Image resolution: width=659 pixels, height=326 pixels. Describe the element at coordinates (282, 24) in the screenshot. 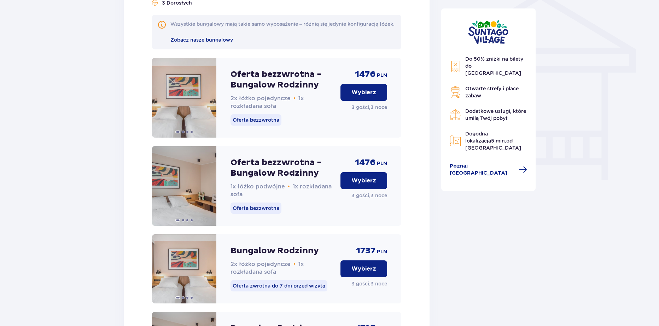

I see `div: Wszystkie bungalowy mają takie samo wyposażenie – różnią się jedynie konfiguracją łóżek.` at that location.